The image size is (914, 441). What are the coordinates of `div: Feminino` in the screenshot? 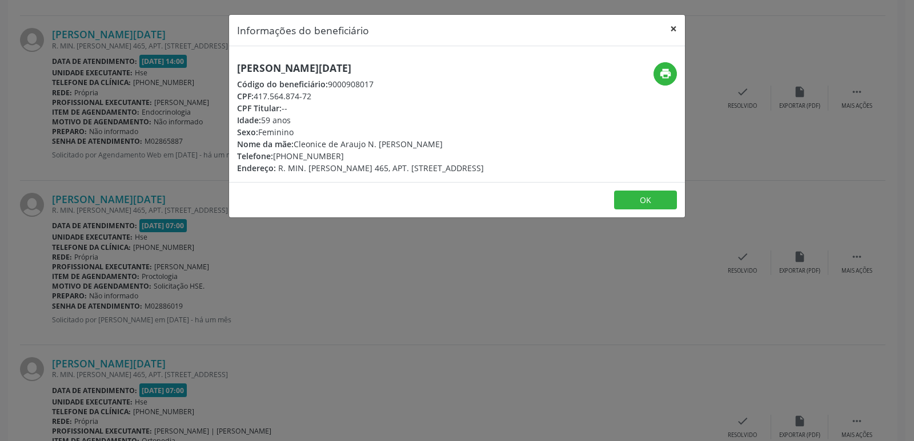 It's located at (360, 132).